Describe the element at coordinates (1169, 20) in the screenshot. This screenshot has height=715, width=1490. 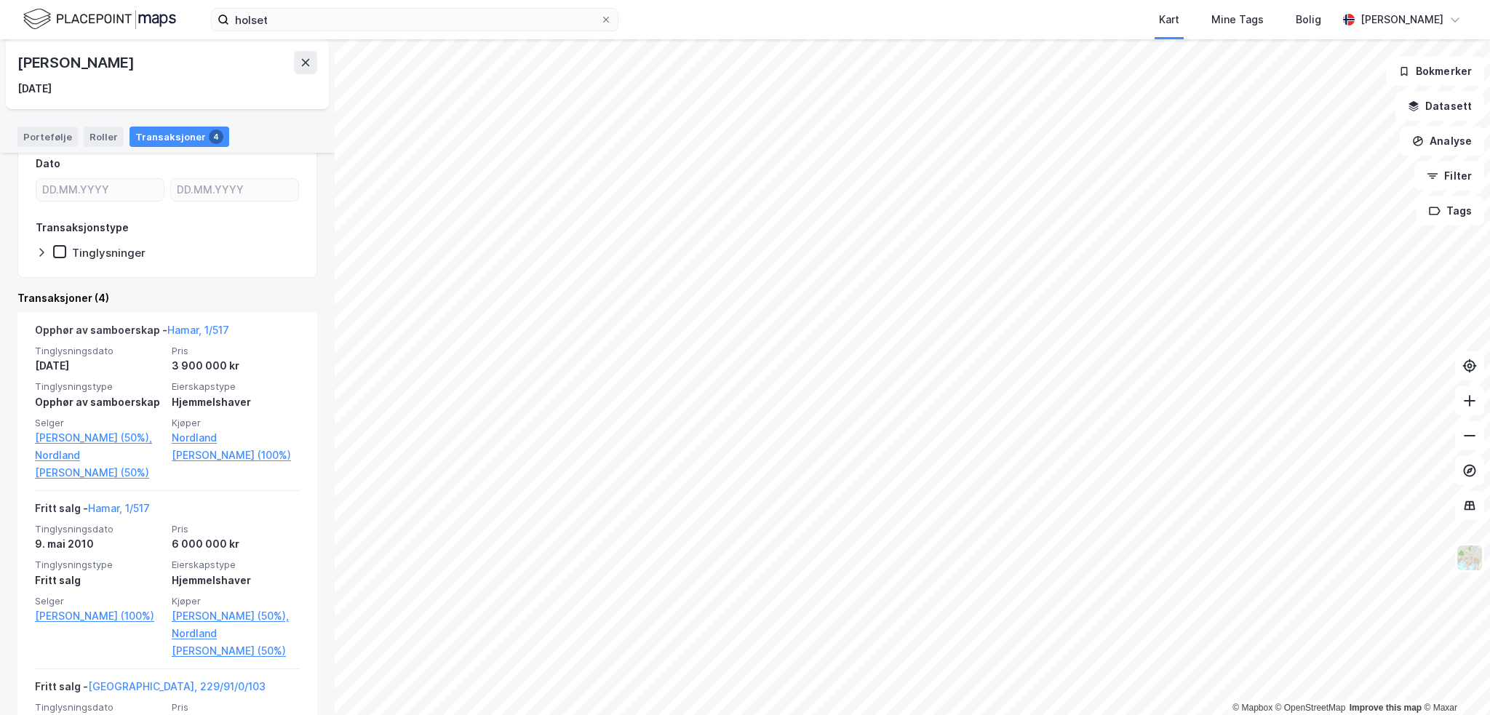
I see `div: Kart` at that location.